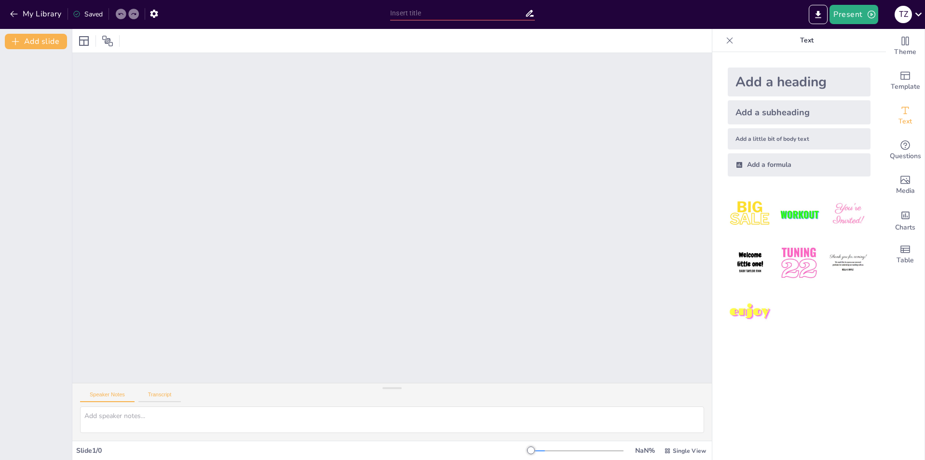 This screenshot has height=460, width=925. What do you see at coordinates (905, 116) in the screenshot?
I see `div: Add text boxes` at bounding box center [905, 116].